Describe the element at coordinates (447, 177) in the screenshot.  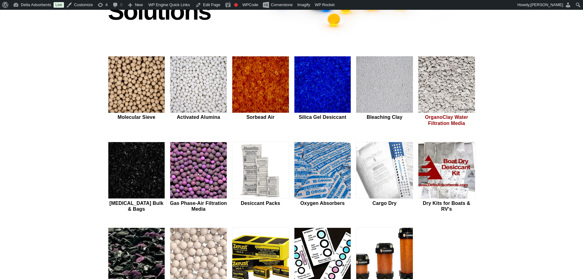
I see `a: Dry Kits for Boats & RV's` at that location.